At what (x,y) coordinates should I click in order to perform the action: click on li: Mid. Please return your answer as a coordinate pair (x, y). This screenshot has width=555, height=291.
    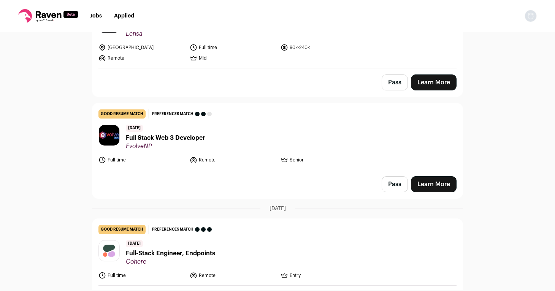
    Looking at the image, I should click on (233, 58).